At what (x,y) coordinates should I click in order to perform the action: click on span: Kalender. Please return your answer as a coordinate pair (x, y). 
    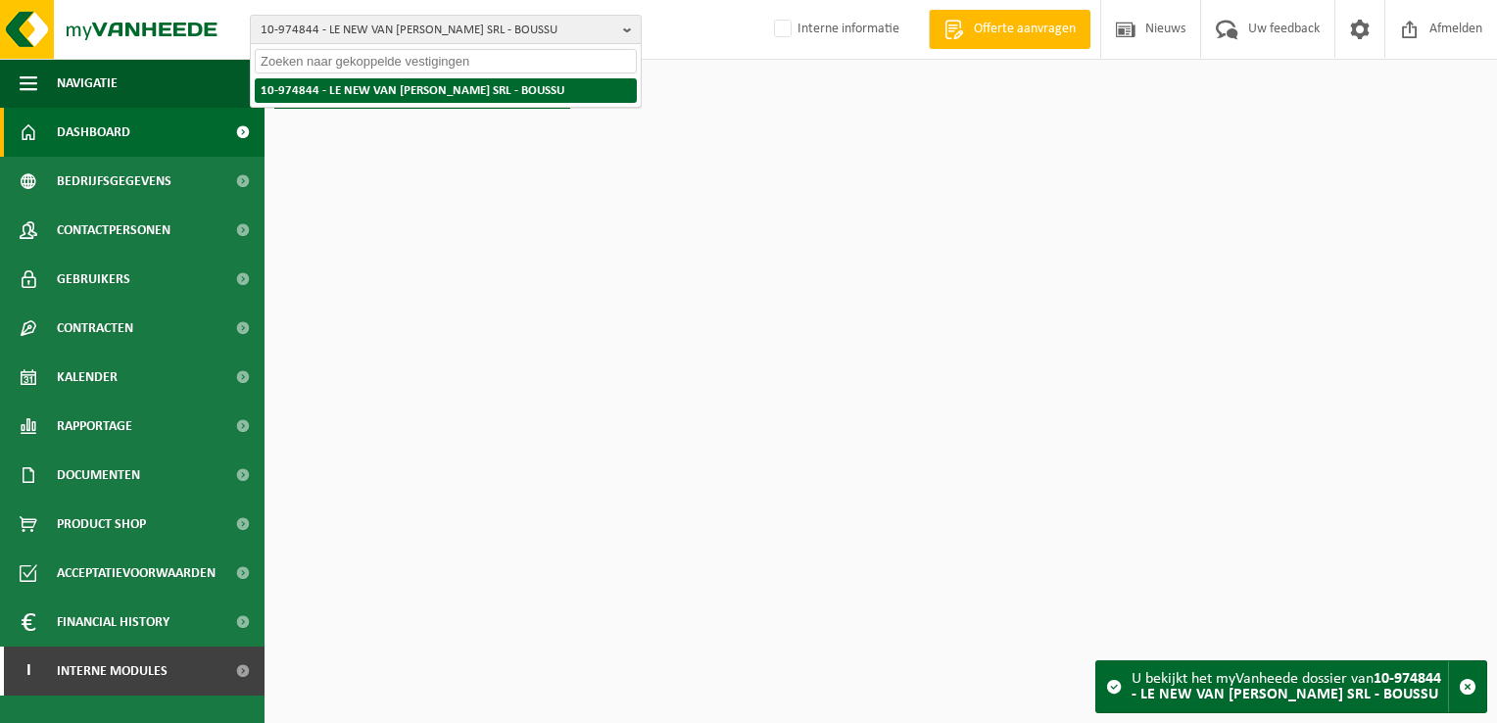
    Looking at the image, I should click on (87, 377).